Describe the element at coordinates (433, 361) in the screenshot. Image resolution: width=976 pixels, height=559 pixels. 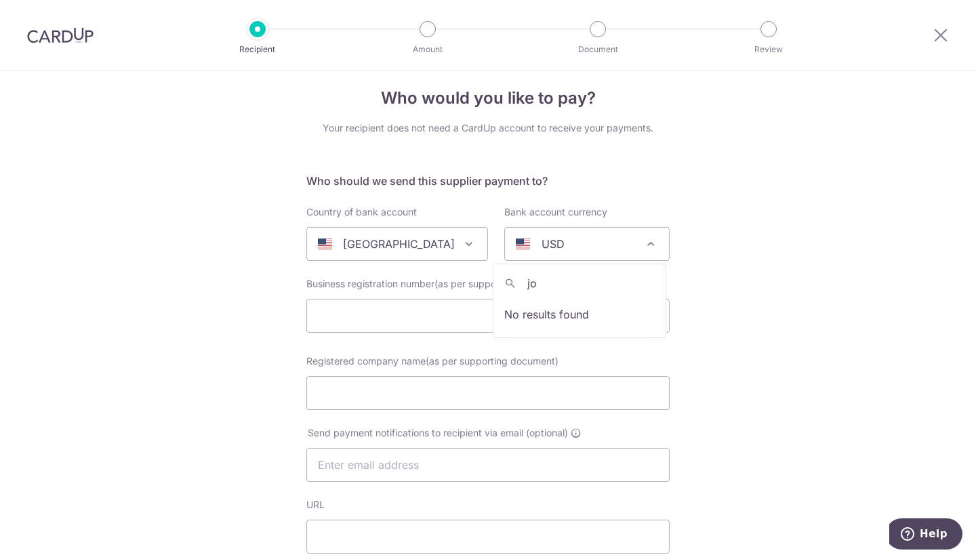
I see `span: Registered company name(as per supporting document)` at that location.